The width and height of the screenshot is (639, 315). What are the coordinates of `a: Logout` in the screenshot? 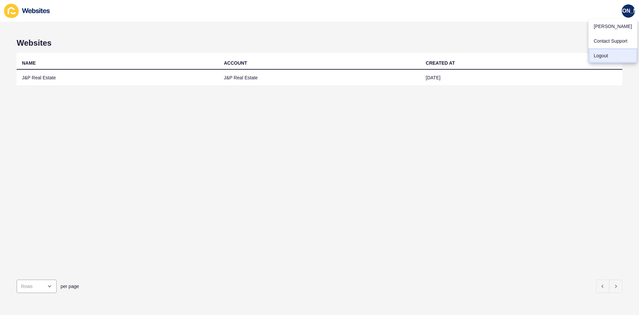 It's located at (613, 56).